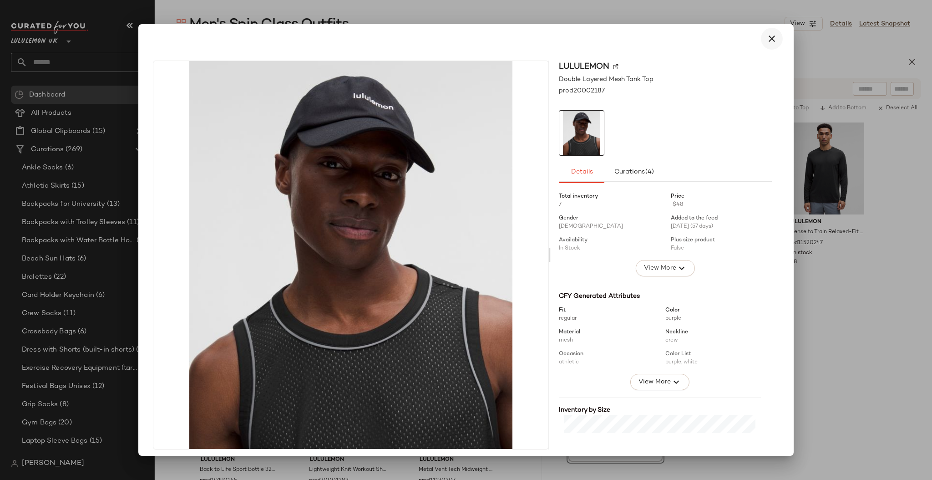 The height and width of the screenshot is (480, 932). I want to click on span: Double Layered Mesh Tank Top, so click(606, 79).